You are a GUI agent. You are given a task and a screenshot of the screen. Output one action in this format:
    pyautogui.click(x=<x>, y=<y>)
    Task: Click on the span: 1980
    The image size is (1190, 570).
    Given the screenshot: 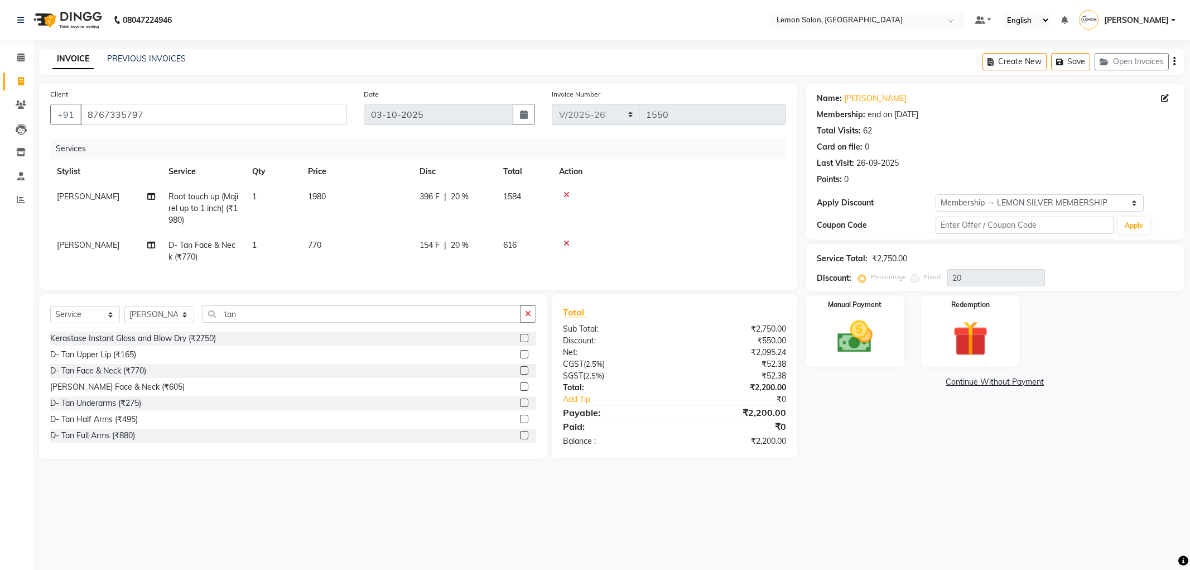 What is the action you would take?
    pyautogui.click(x=317, y=196)
    